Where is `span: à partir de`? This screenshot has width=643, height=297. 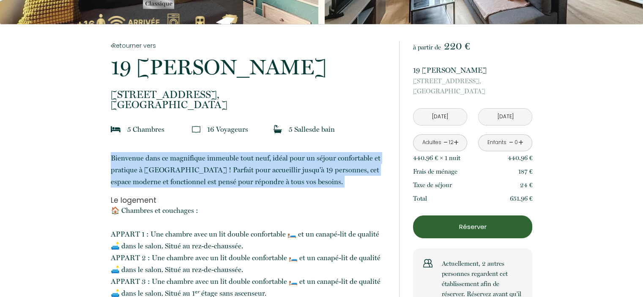 span: à partir de is located at coordinates (427, 47).